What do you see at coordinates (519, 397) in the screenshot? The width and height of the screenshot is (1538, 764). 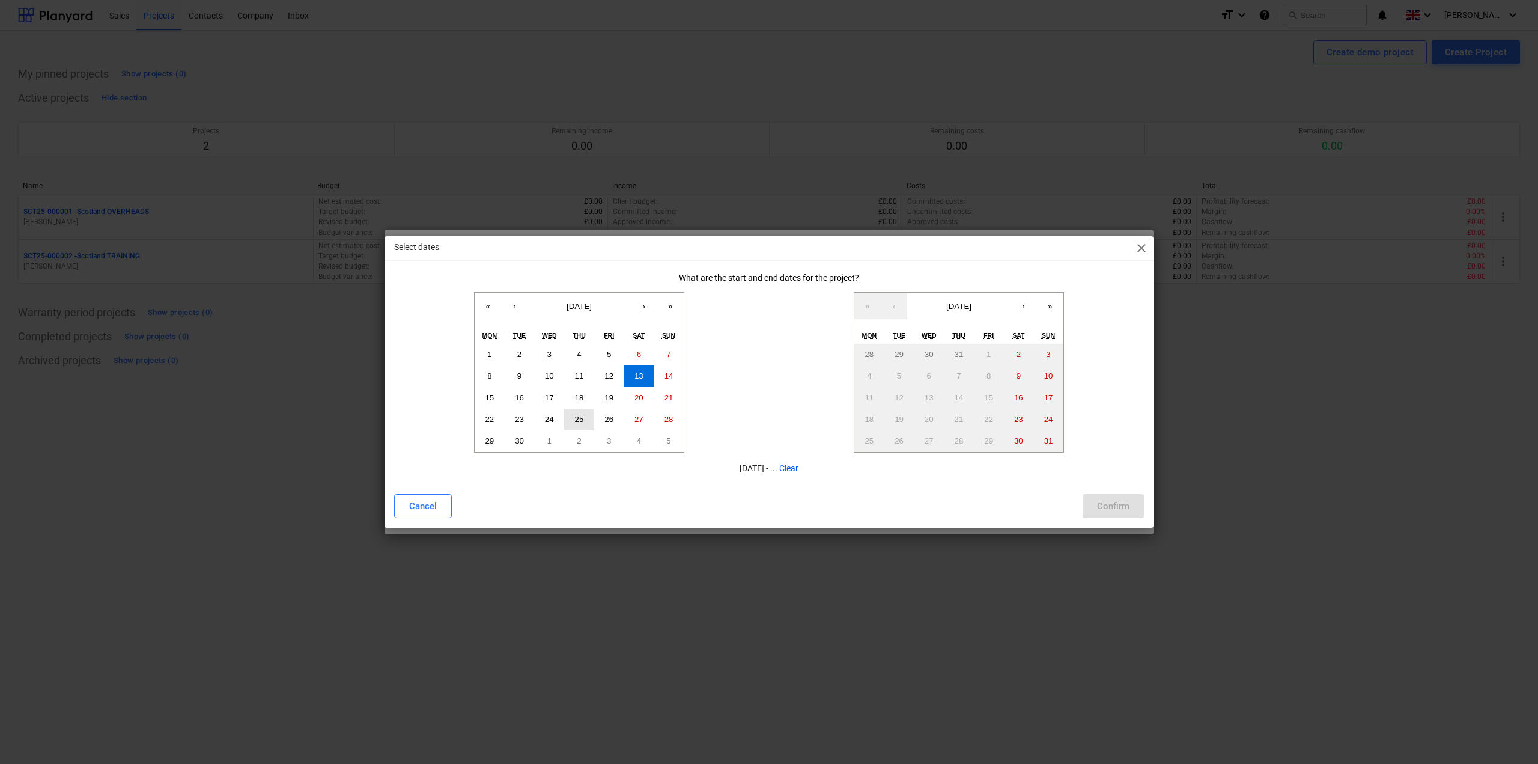 I see `abbr: 16 September 2025` at bounding box center [519, 397].